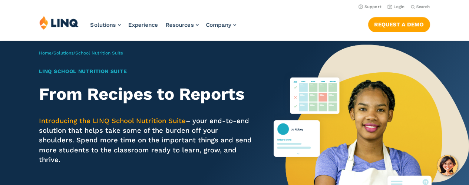 The height and width of the screenshot is (185, 469). Describe the element at coordinates (221, 25) in the screenshot. I see `a: Company` at that location.